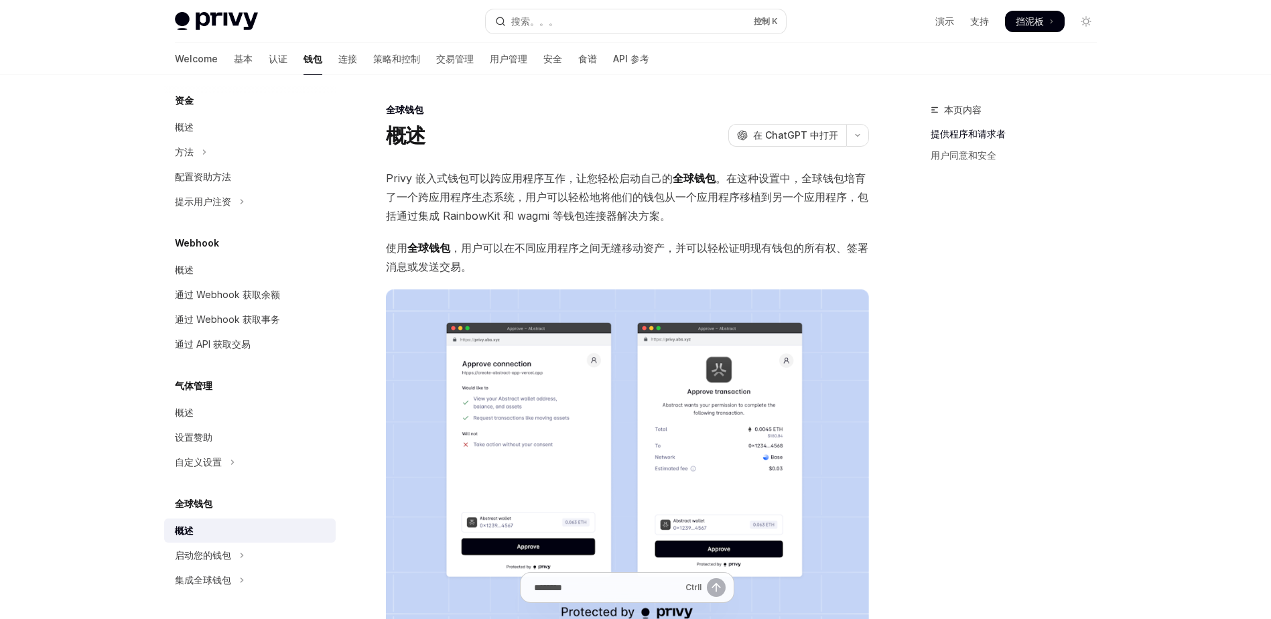 The height and width of the screenshot is (619, 1271). What do you see at coordinates (196, 59) in the screenshot?
I see `a: Welcome` at bounding box center [196, 59].